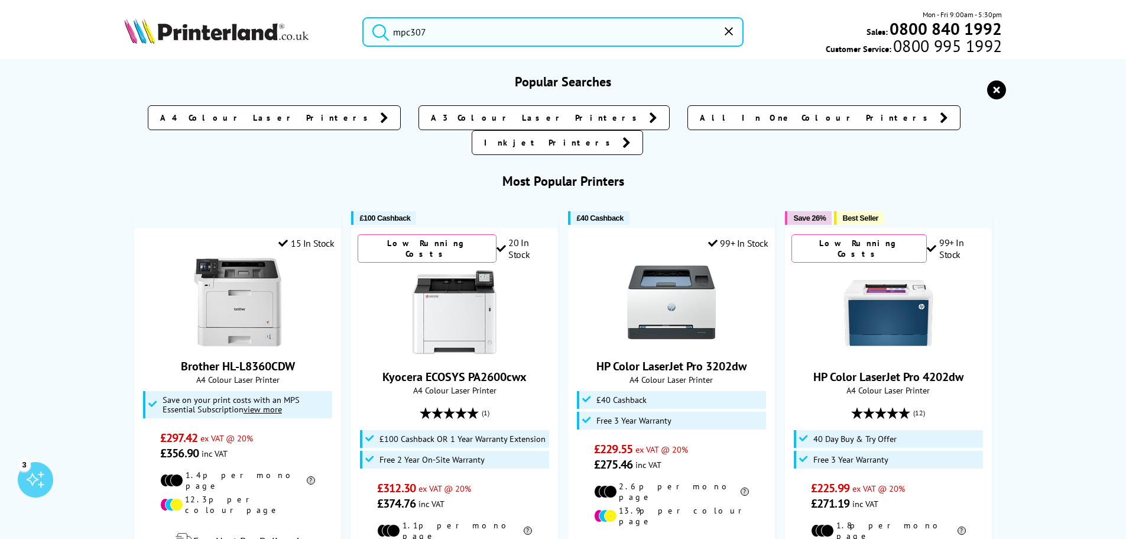 The width and height of the screenshot is (1126, 539). Describe the element at coordinates (945, 28) in the screenshot. I see `a: 0800 840 1992` at that location.